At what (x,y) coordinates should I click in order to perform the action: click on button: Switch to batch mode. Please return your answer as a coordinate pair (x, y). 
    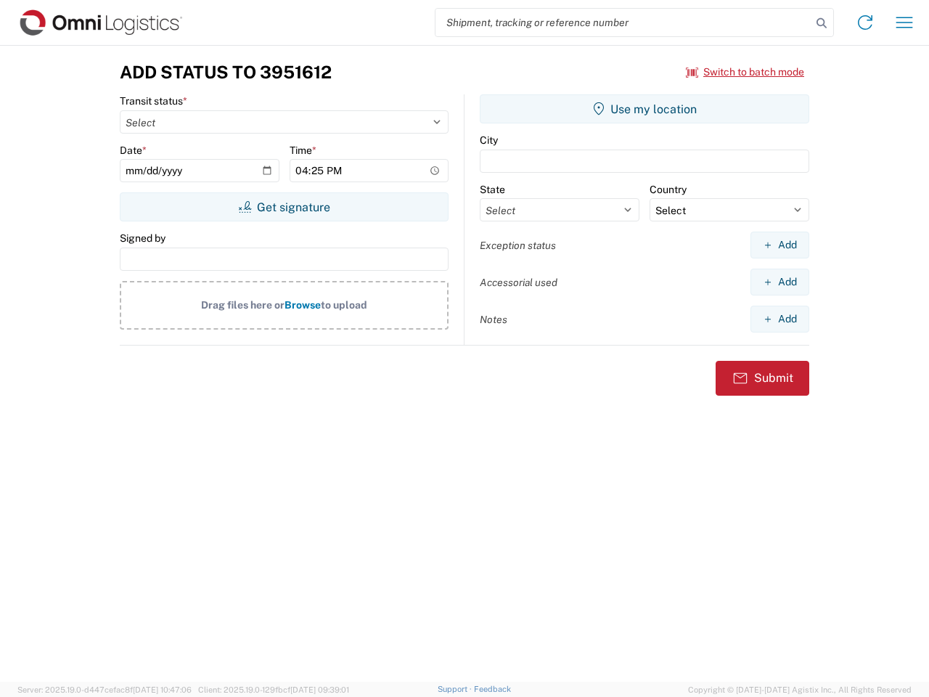
    Looking at the image, I should click on (744, 72).